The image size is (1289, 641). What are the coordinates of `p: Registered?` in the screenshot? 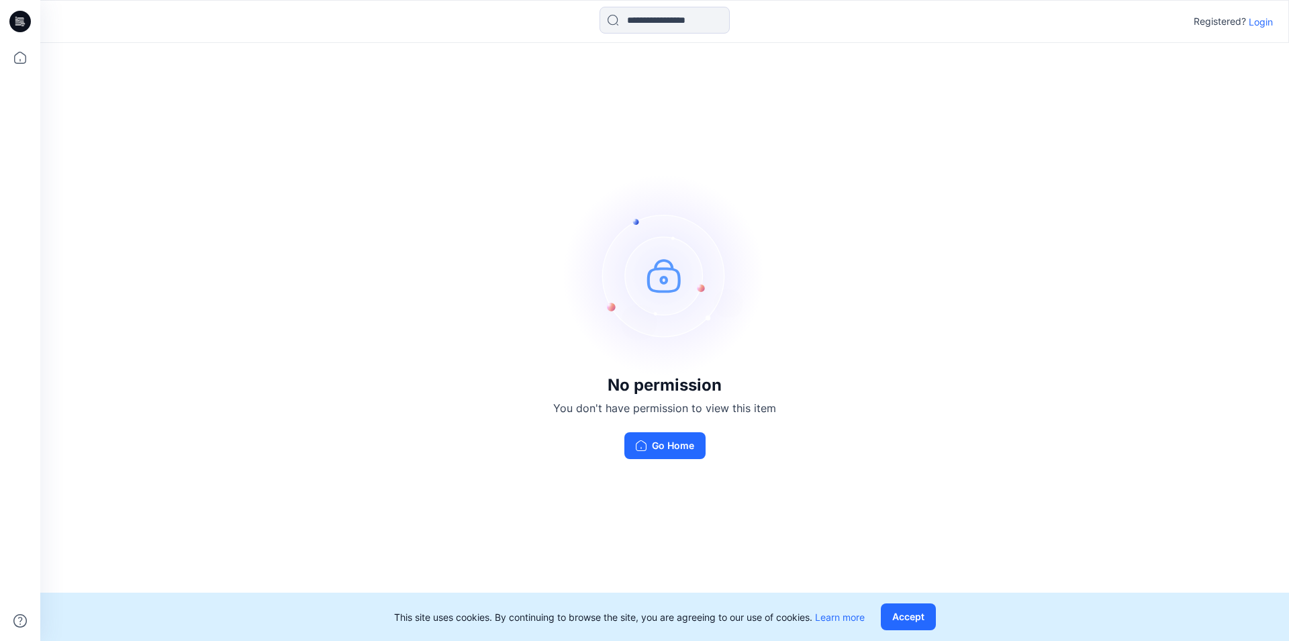 It's located at (1220, 21).